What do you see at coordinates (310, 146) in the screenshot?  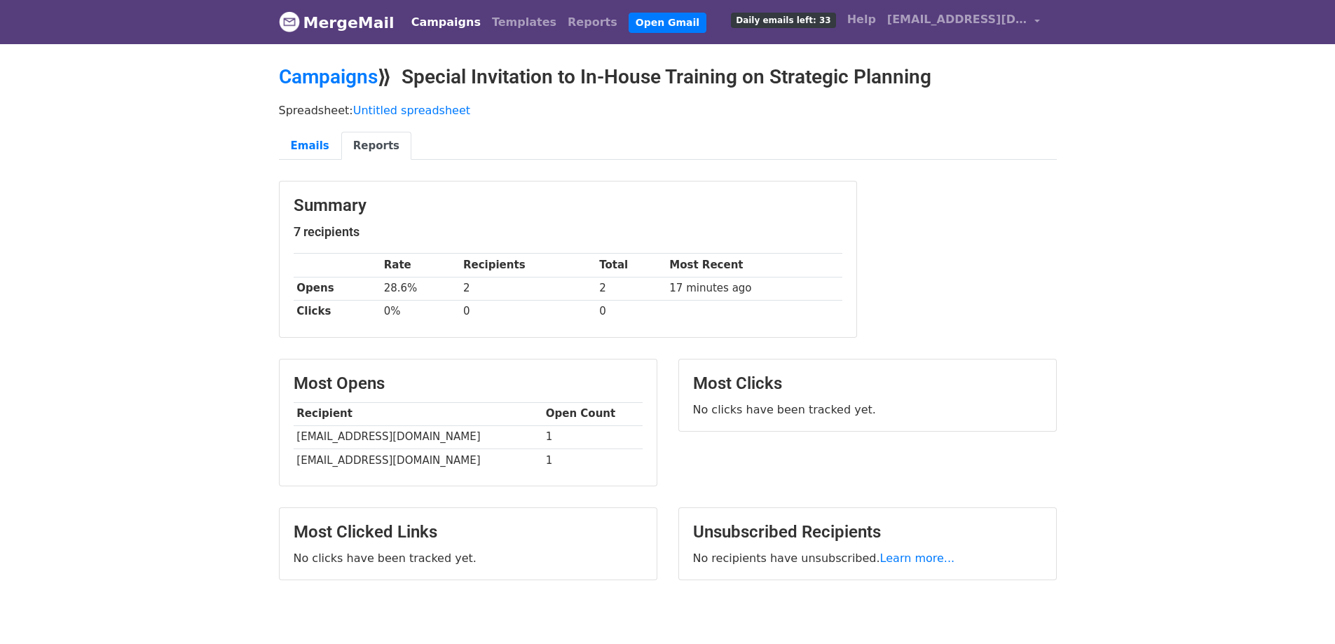 I see `a: Emails` at bounding box center [310, 146].